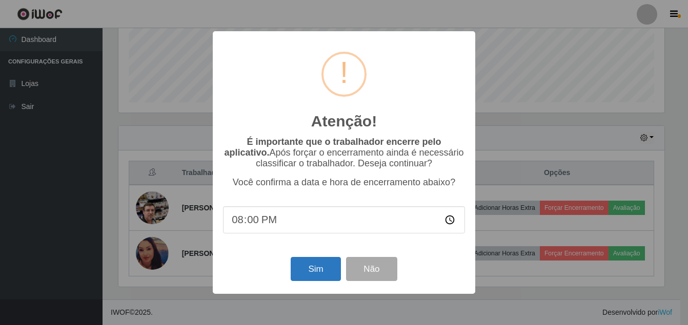  Describe the element at coordinates (332, 147) in the screenshot. I see `b: É importante que o trabalhador encerre pelo aplicativo.` at that location.